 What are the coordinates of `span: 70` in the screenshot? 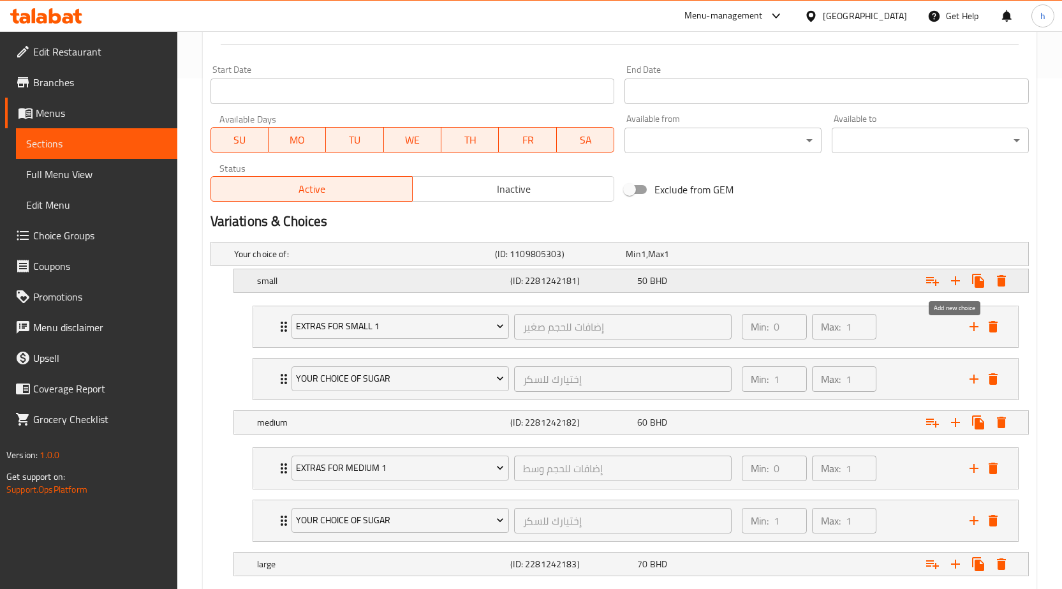 It's located at (642, 564).